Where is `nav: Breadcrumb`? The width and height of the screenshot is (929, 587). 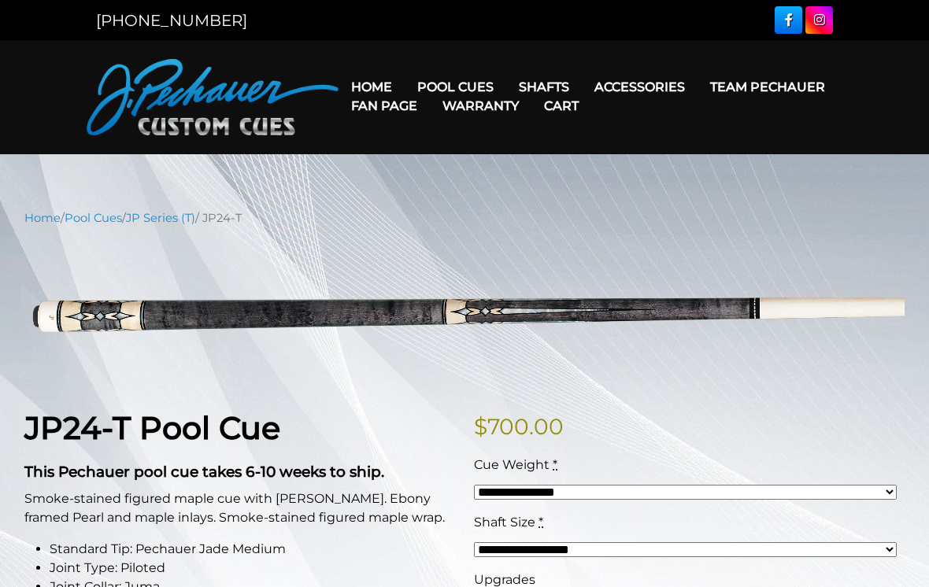 nav: Breadcrumb is located at coordinates (464, 218).